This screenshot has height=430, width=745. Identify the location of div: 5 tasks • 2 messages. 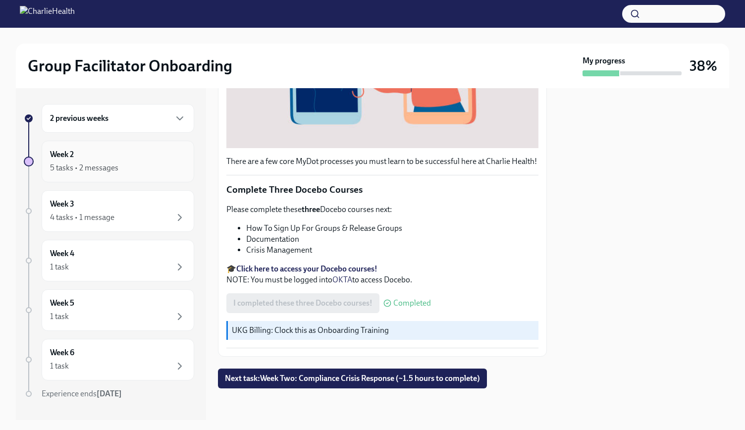
(84, 168).